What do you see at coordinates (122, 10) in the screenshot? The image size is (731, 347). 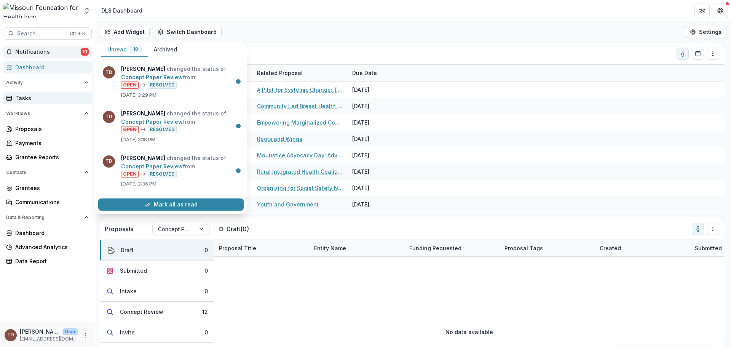 I see `nav: breadcrumb` at bounding box center [122, 10].